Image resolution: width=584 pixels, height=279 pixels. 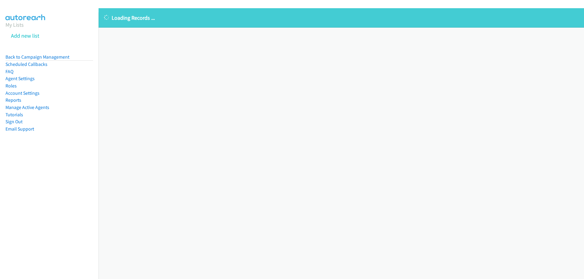 I want to click on a: Sign Out, so click(x=14, y=122).